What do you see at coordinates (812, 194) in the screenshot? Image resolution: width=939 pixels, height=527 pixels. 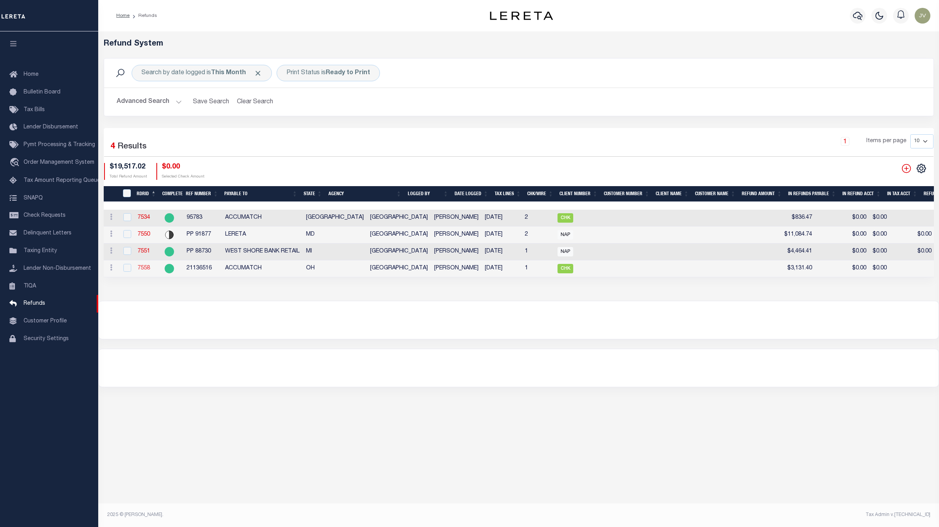 I see `th: In Refunds Payable: activate to sort column ascending` at bounding box center [812, 194].